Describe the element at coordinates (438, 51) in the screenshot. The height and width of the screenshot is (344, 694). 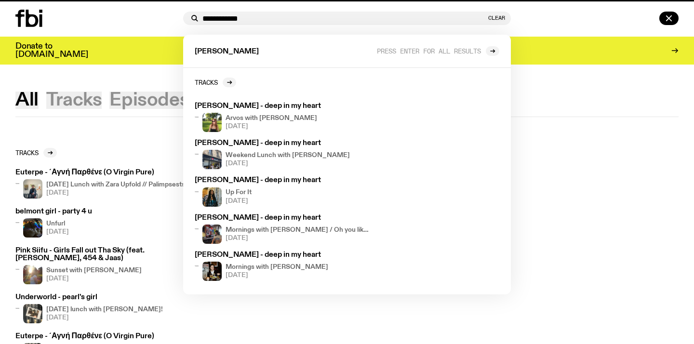
I see `a: Press enter for all results` at that location.